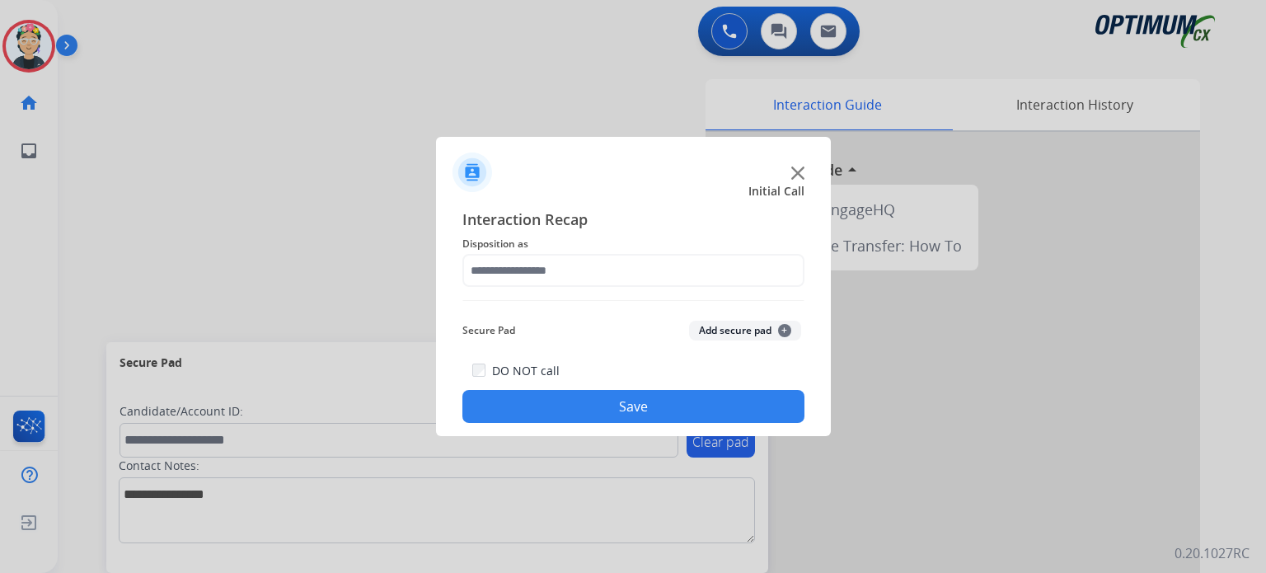 This screenshot has width=1266, height=573. I want to click on img: contact-recap-line.svg, so click(633, 300).